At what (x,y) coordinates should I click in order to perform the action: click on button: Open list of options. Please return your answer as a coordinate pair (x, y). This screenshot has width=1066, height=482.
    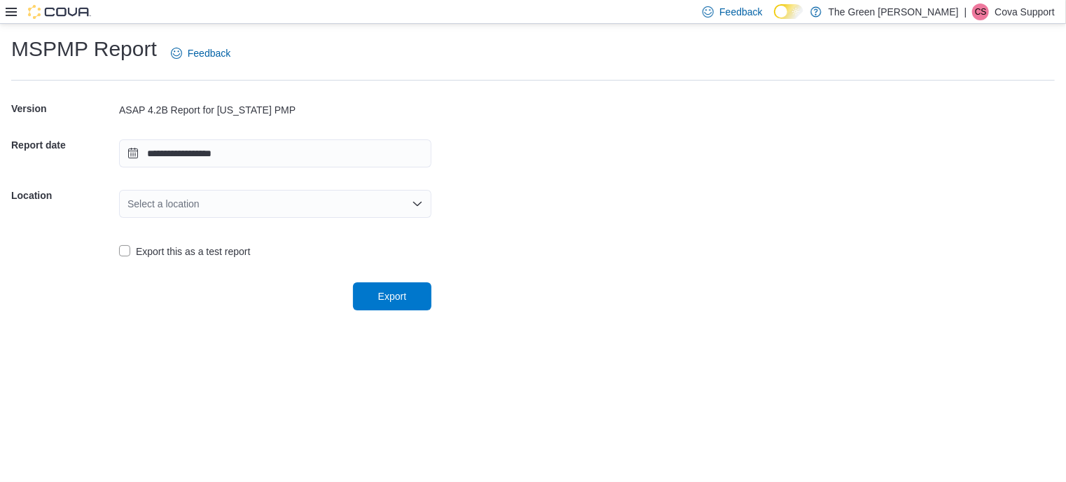
    Looking at the image, I should click on (418, 204).